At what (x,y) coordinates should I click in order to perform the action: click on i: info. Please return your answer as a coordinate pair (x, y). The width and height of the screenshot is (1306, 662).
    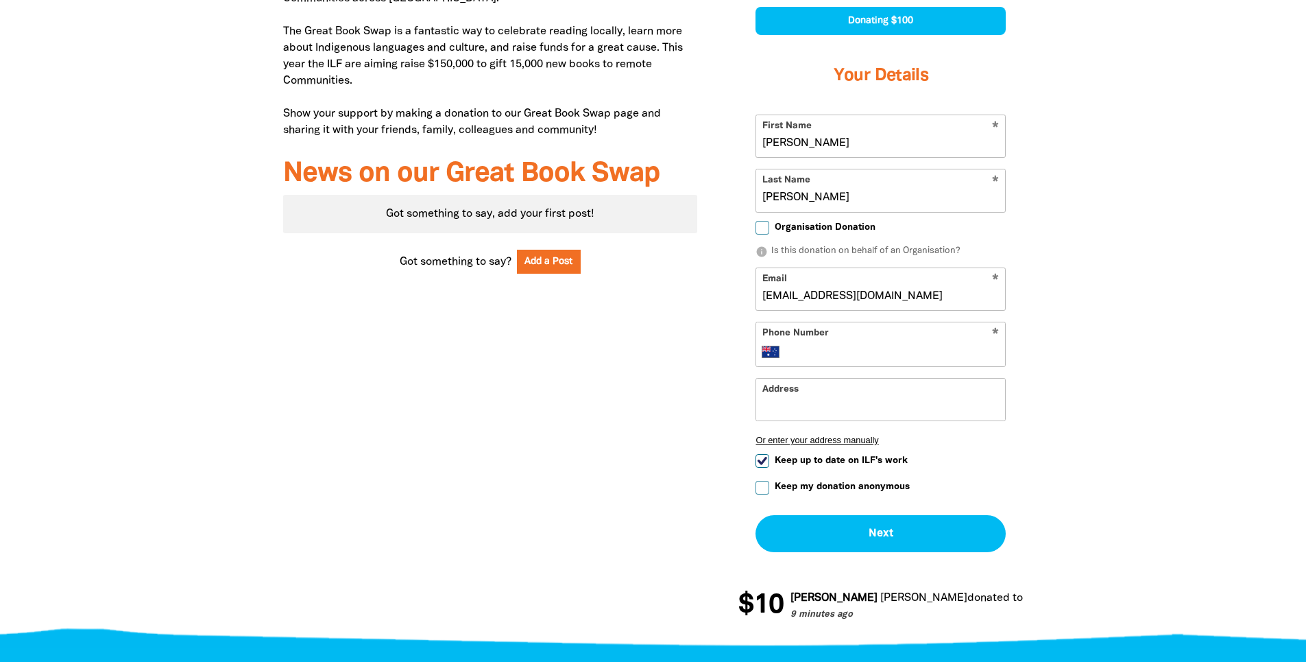
    Looking at the image, I should click on (762, 252).